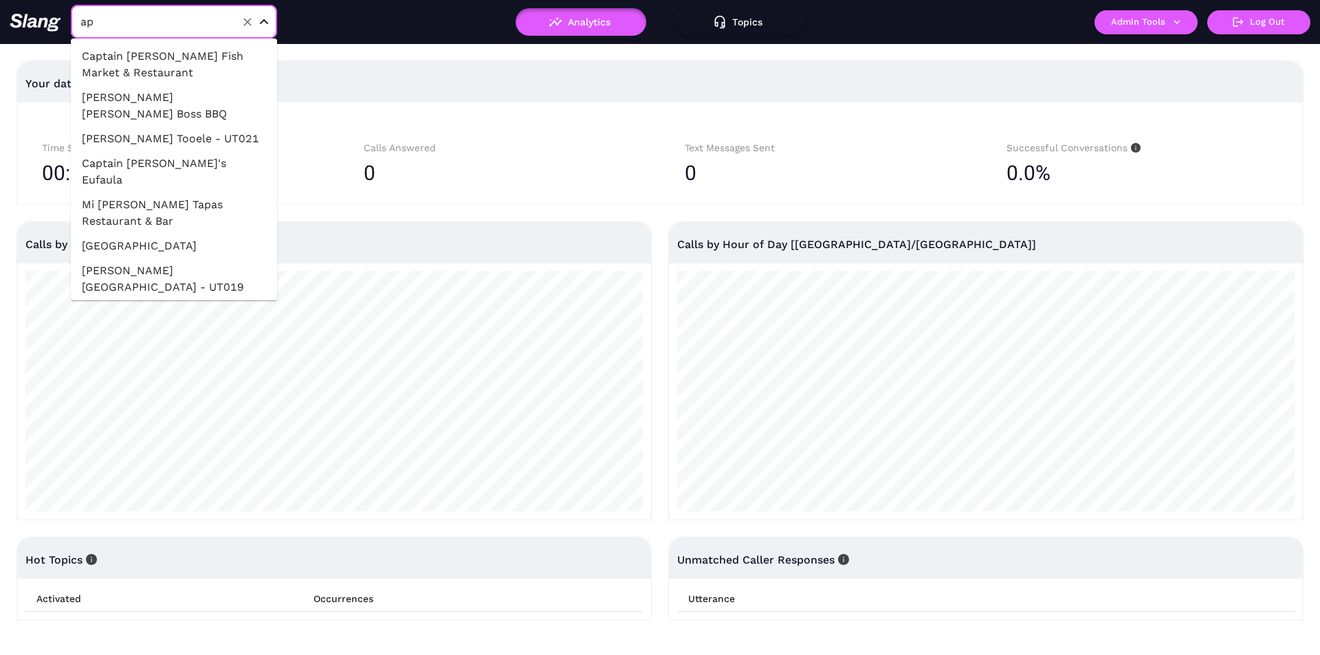 This screenshot has height=655, width=1320. I want to click on button: Log Out, so click(1259, 22).